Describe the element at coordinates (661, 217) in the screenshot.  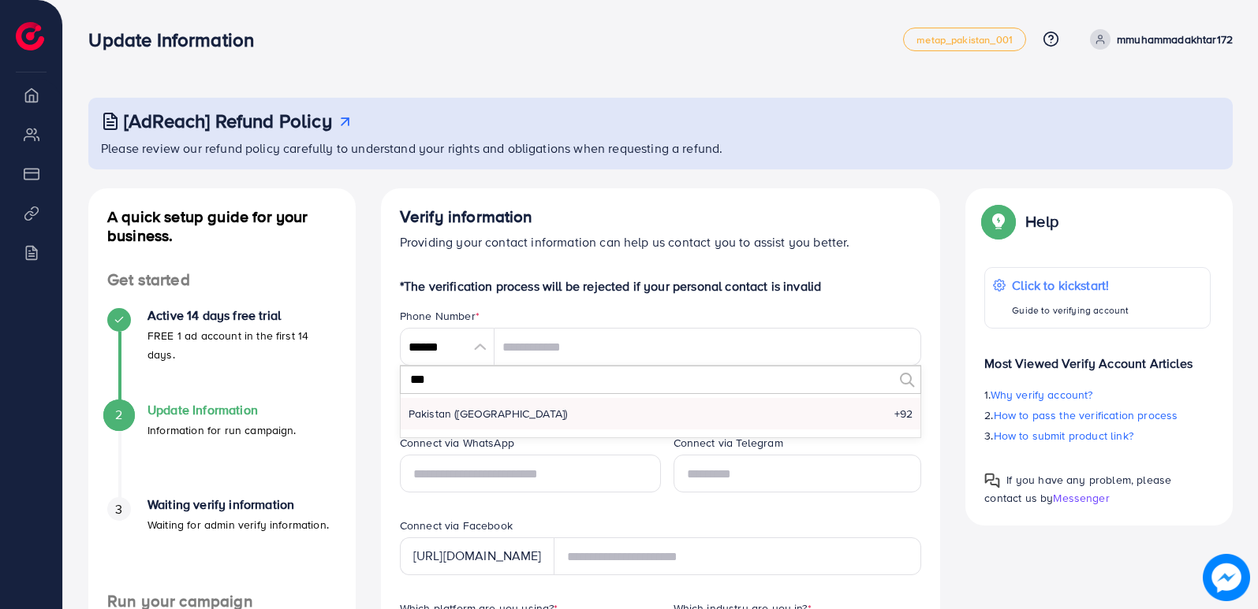
I see `h4: Verify information` at that location.